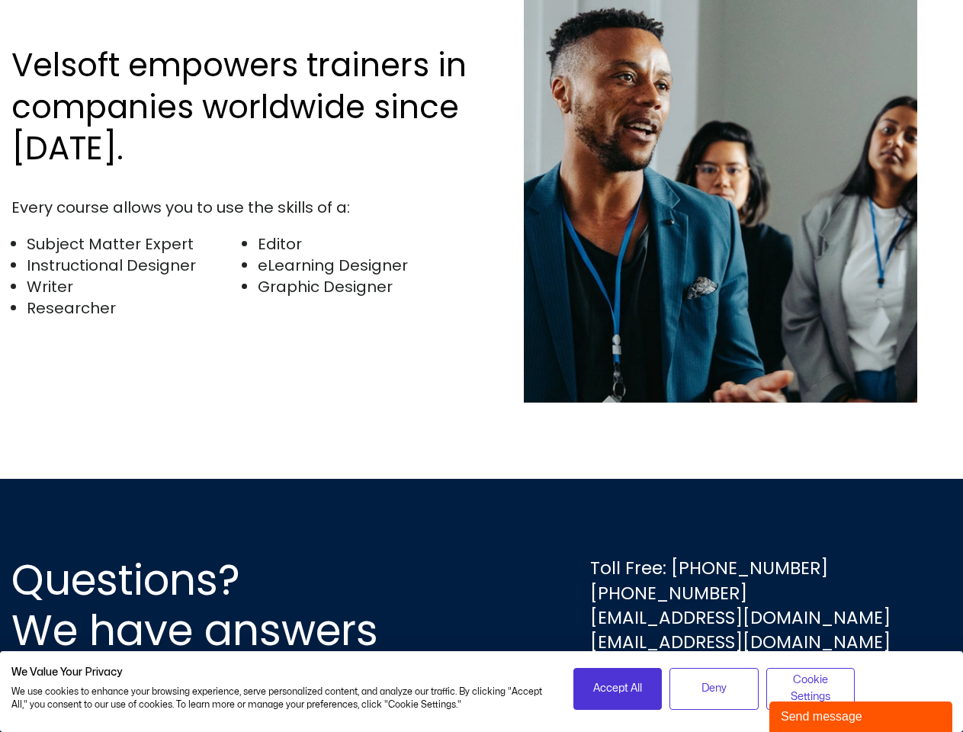  What do you see at coordinates (134, 265) in the screenshot?
I see `li: Instructional Designer` at bounding box center [134, 265].